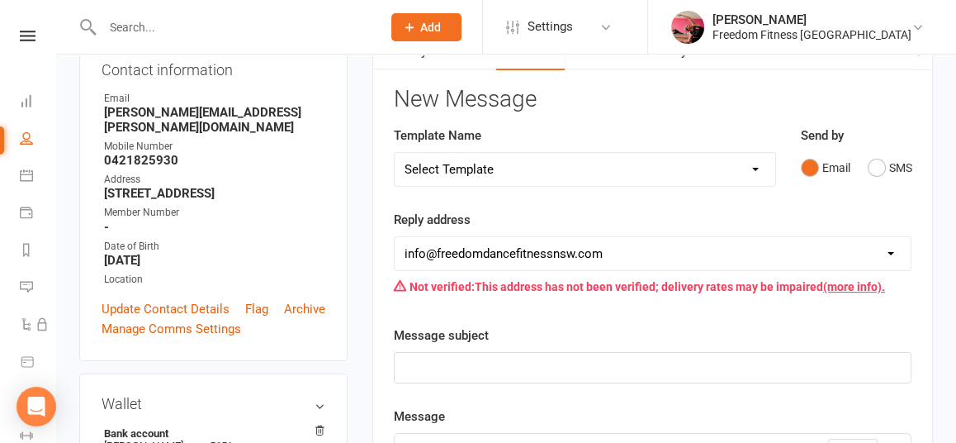 Image resolution: width=956 pixels, height=443 pixels. I want to click on label: Message subject, so click(441, 335).